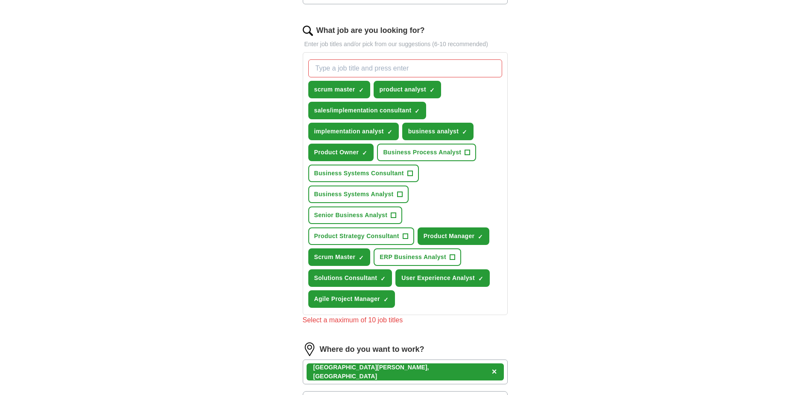  What do you see at coordinates (371, 30) in the screenshot?
I see `label: What job are you looking for?` at bounding box center [371, 30].